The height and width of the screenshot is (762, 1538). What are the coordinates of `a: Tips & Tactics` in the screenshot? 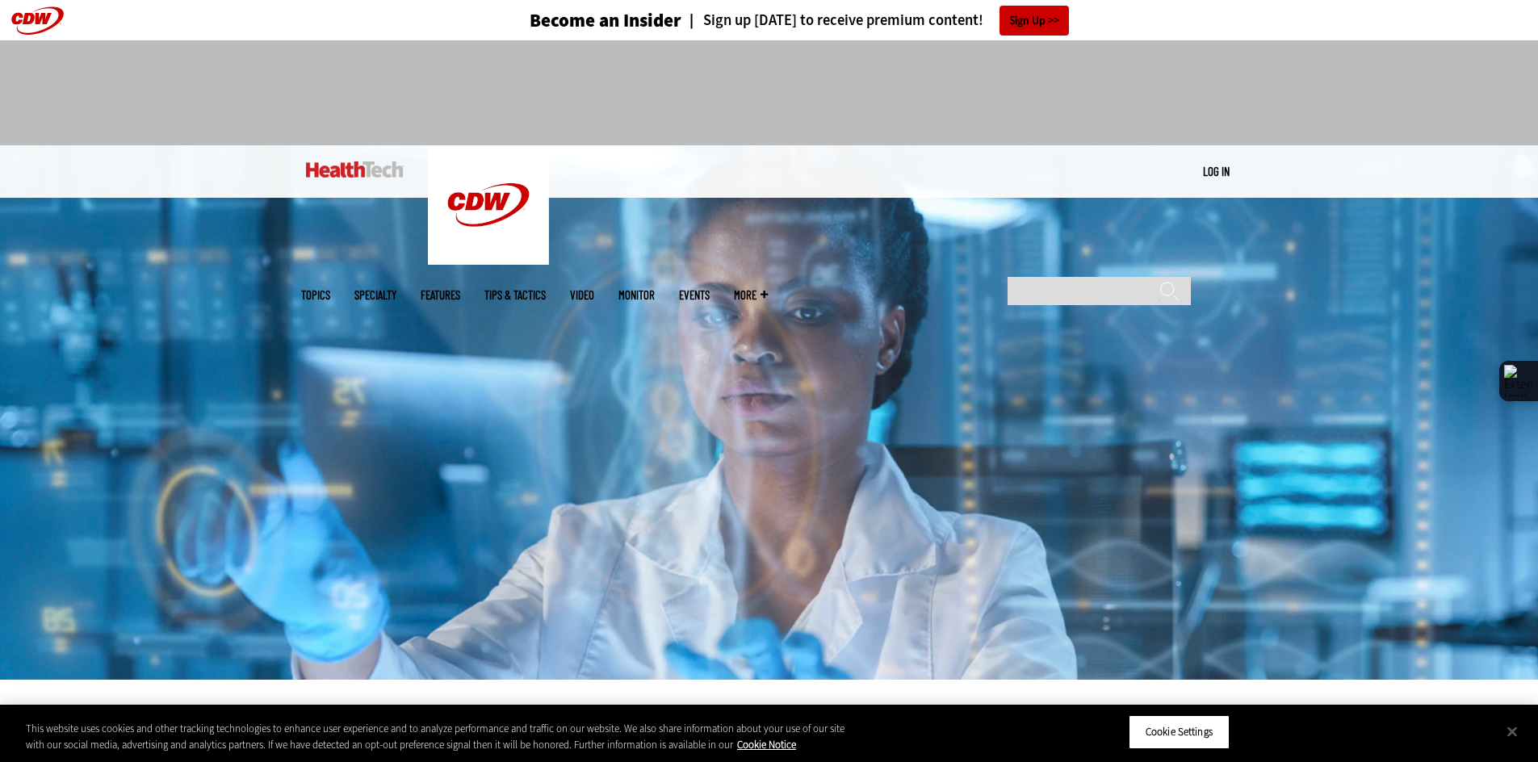 It's located at (515, 295).